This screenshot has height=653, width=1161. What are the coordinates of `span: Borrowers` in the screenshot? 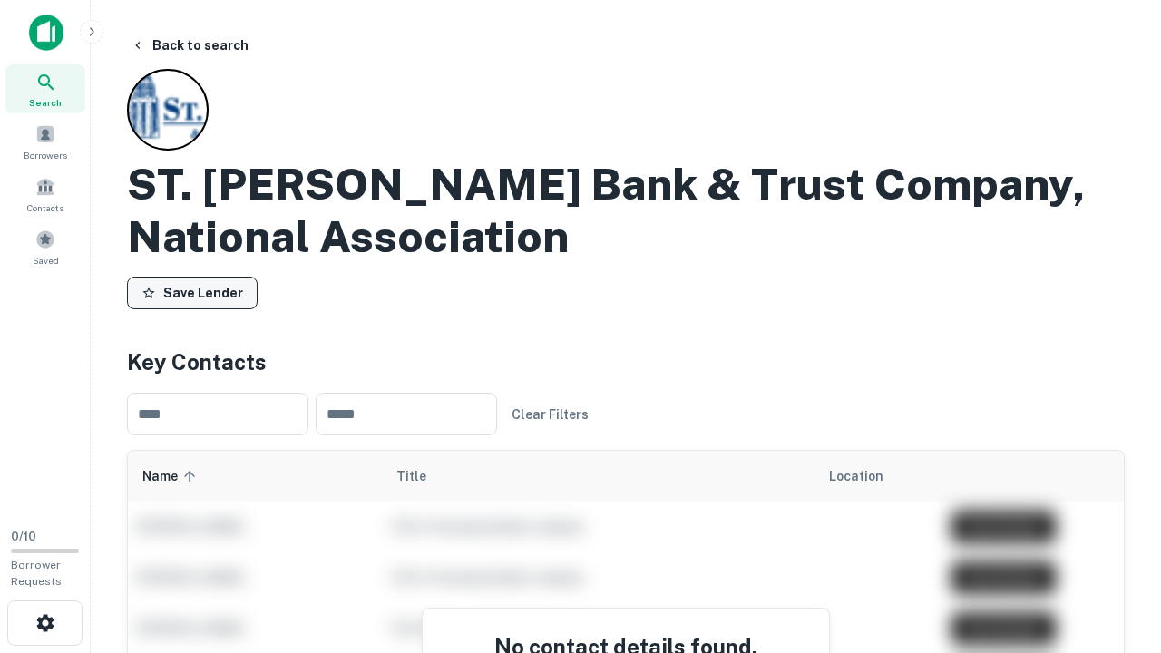 It's located at (45, 155).